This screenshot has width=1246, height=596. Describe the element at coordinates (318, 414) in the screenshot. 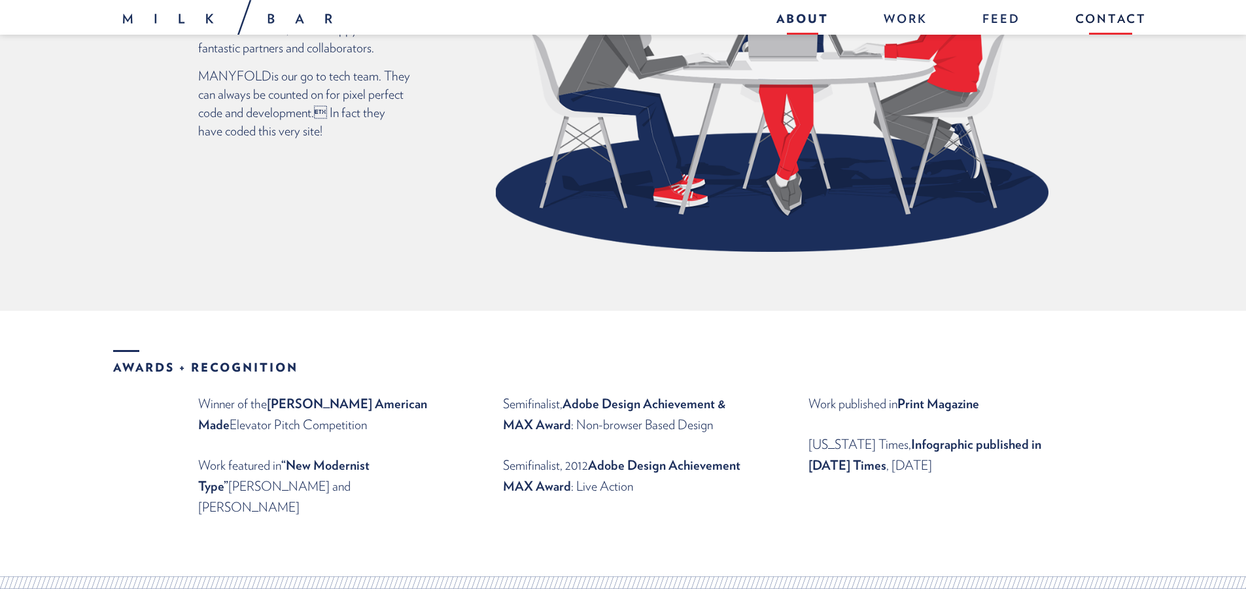

I see `li: Winner of the Elevator Pitch Competition` at that location.